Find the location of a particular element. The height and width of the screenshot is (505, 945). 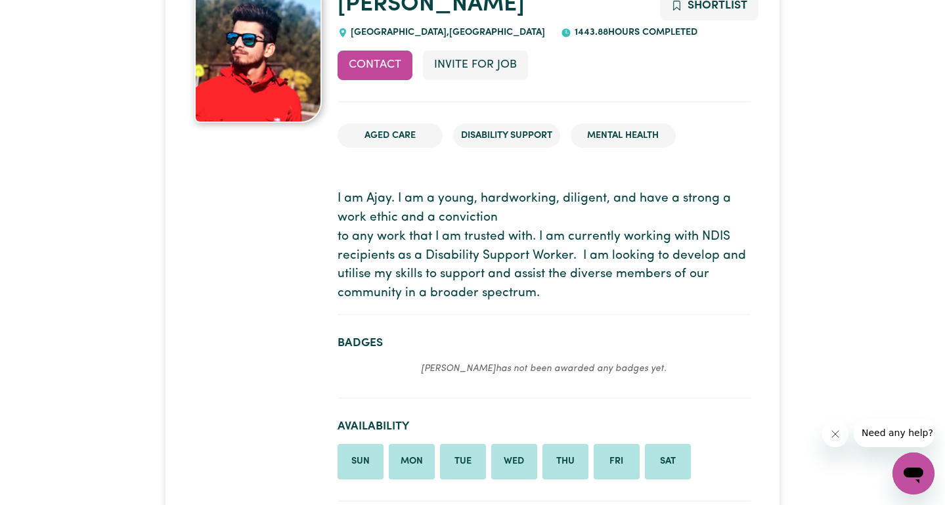

li: Mental Health is located at coordinates (623, 136).